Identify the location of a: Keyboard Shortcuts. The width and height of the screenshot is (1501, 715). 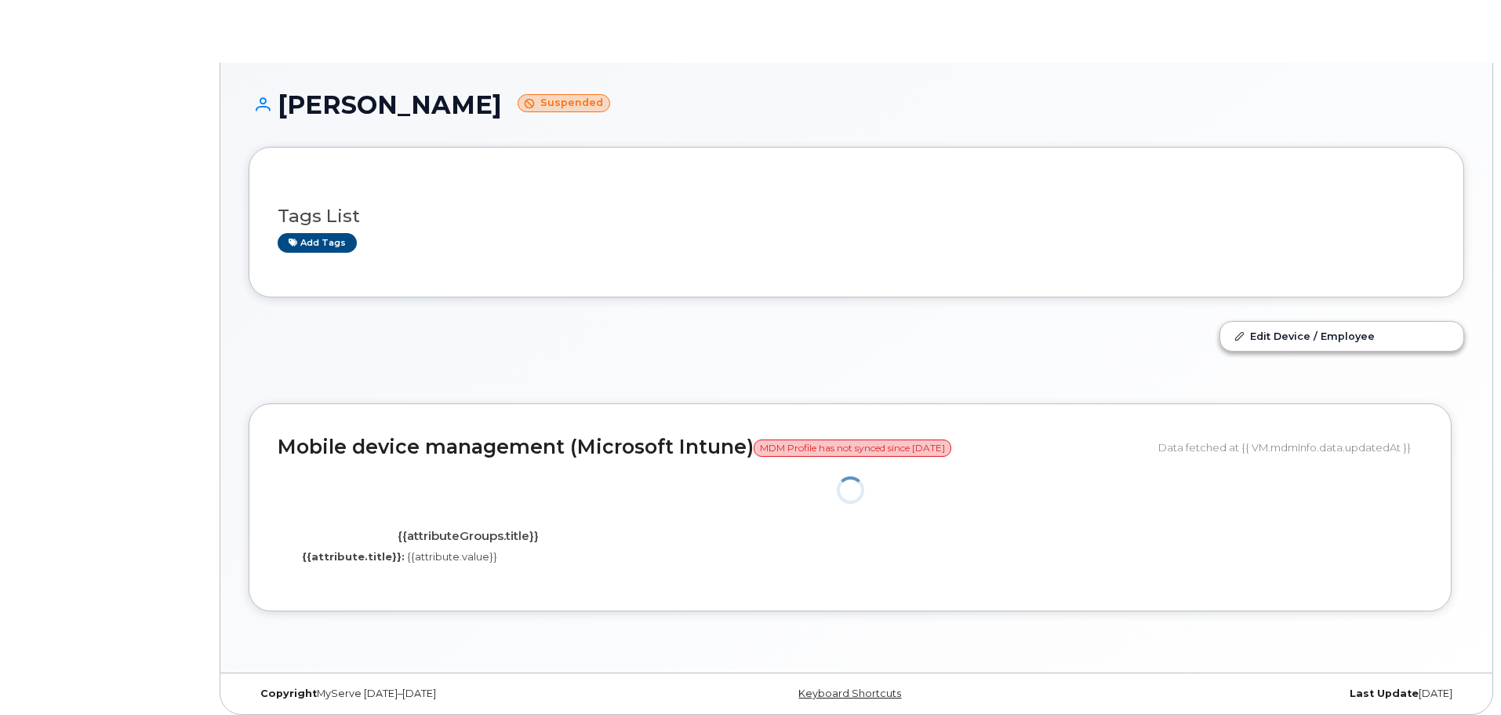
(850, 693).